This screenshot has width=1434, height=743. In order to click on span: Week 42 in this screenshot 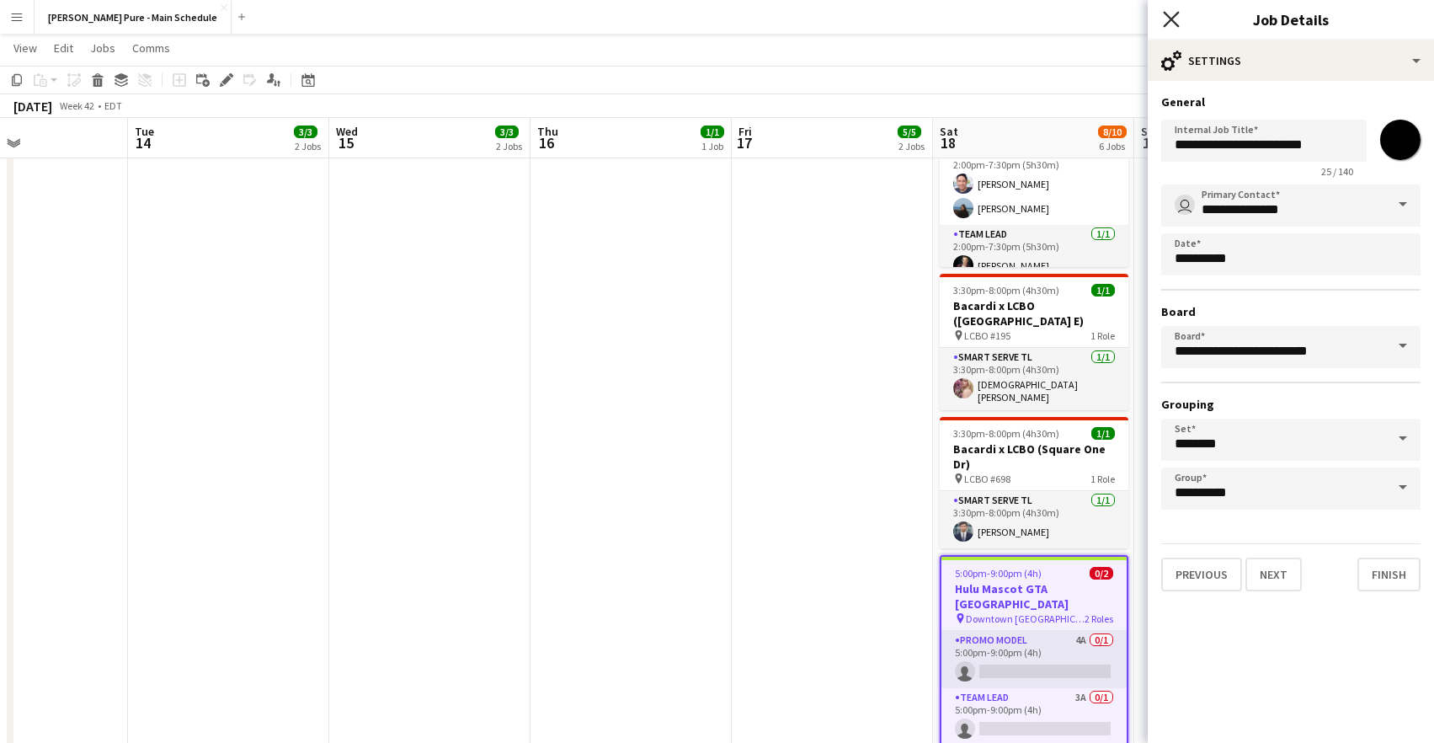, I will do `click(77, 105)`.